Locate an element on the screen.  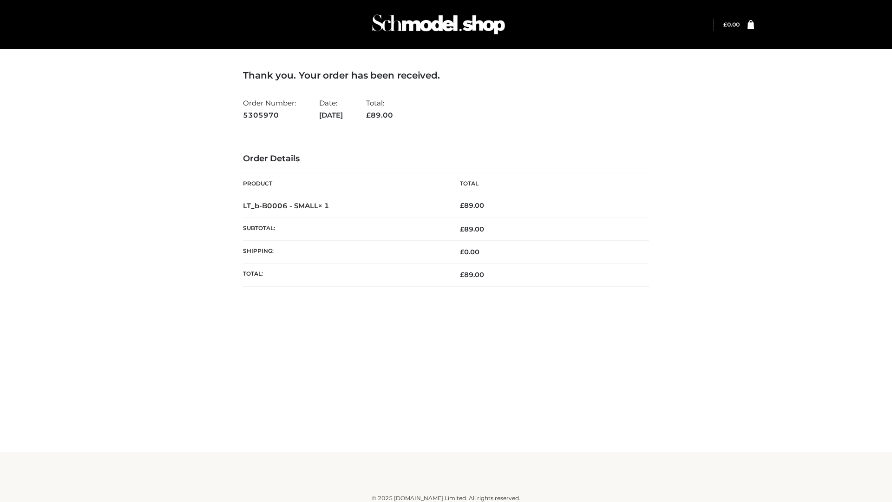
img: Schmodel Admin 964 is located at coordinates (439, 24).